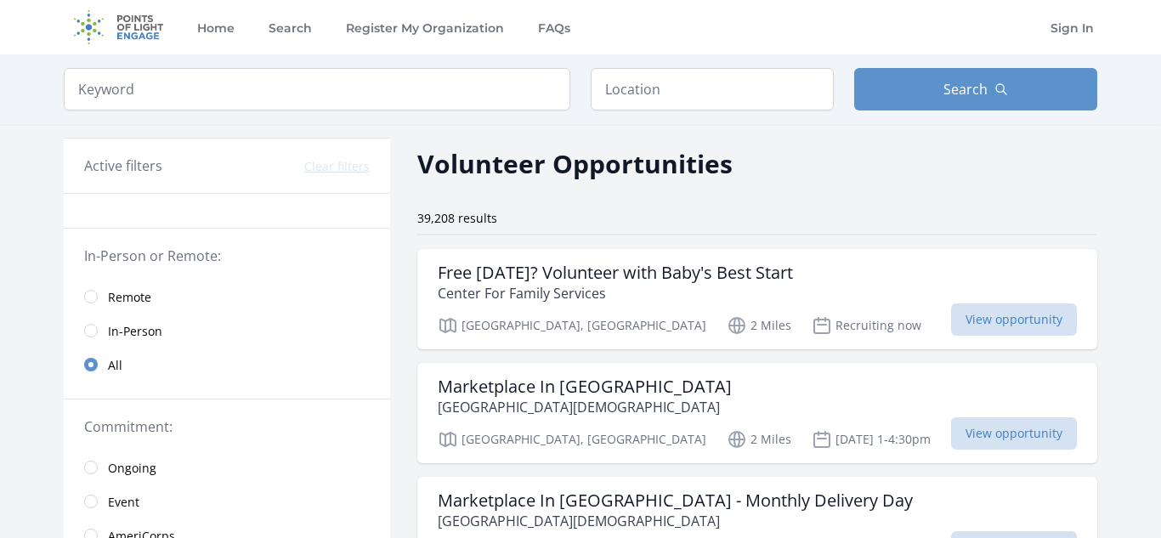 Image resolution: width=1161 pixels, height=538 pixels. Describe the element at coordinates (135, 332) in the screenshot. I see `span: In-Person` at that location.